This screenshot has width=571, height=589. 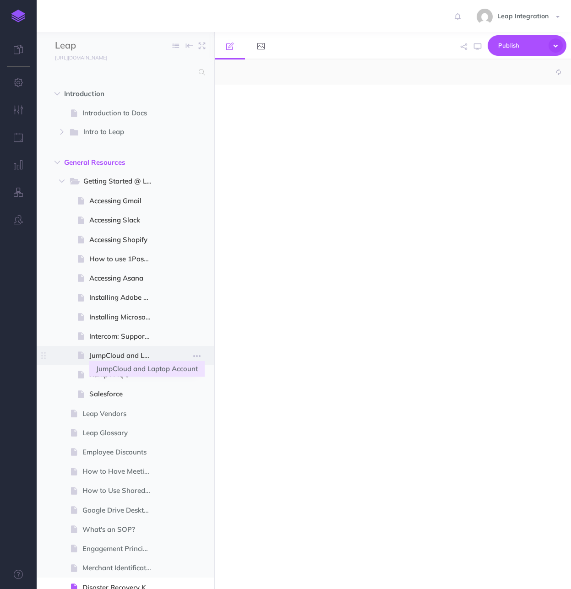 I want to click on span: Ramp FAQ's, so click(x=124, y=375).